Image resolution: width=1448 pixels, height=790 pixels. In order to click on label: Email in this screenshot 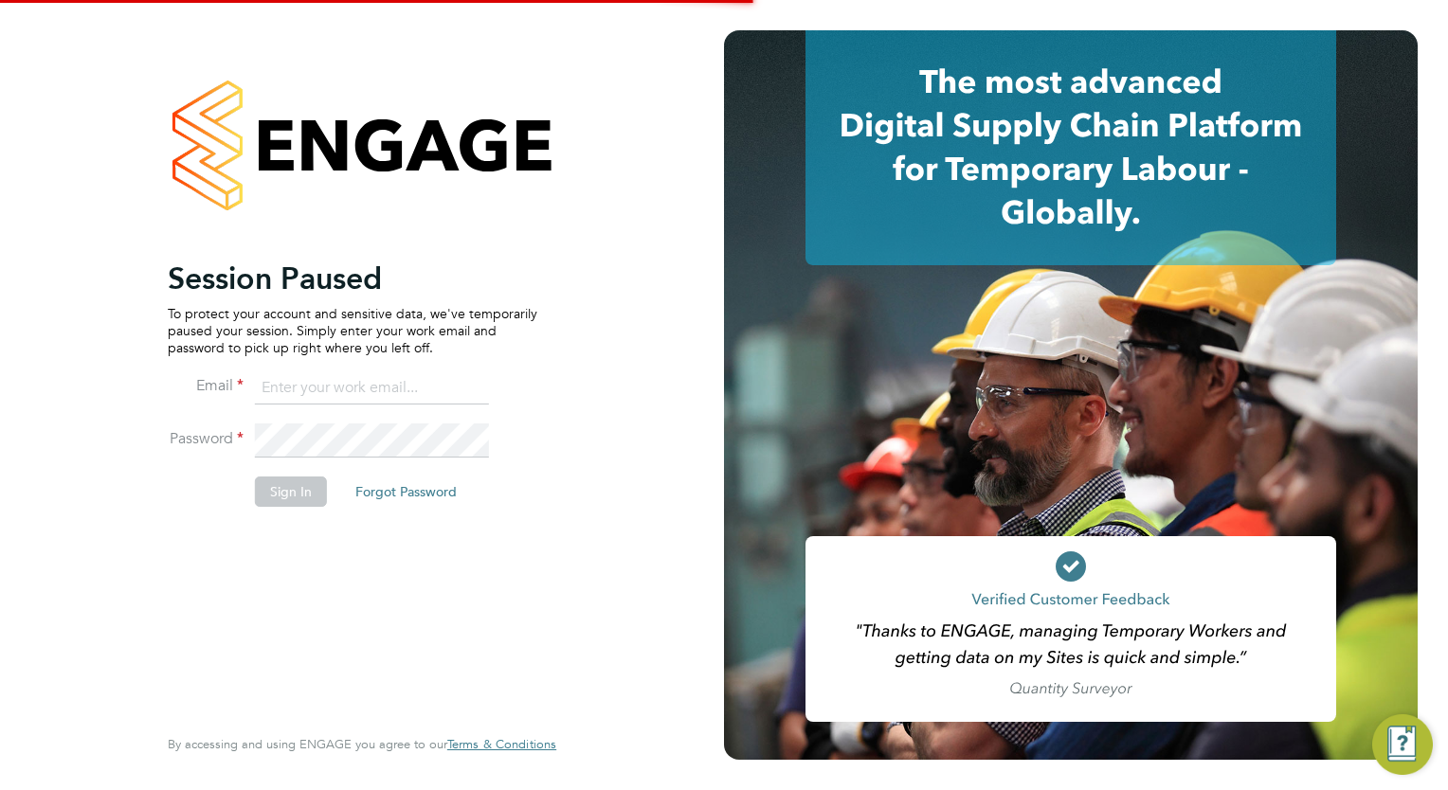, I will do `click(206, 386)`.